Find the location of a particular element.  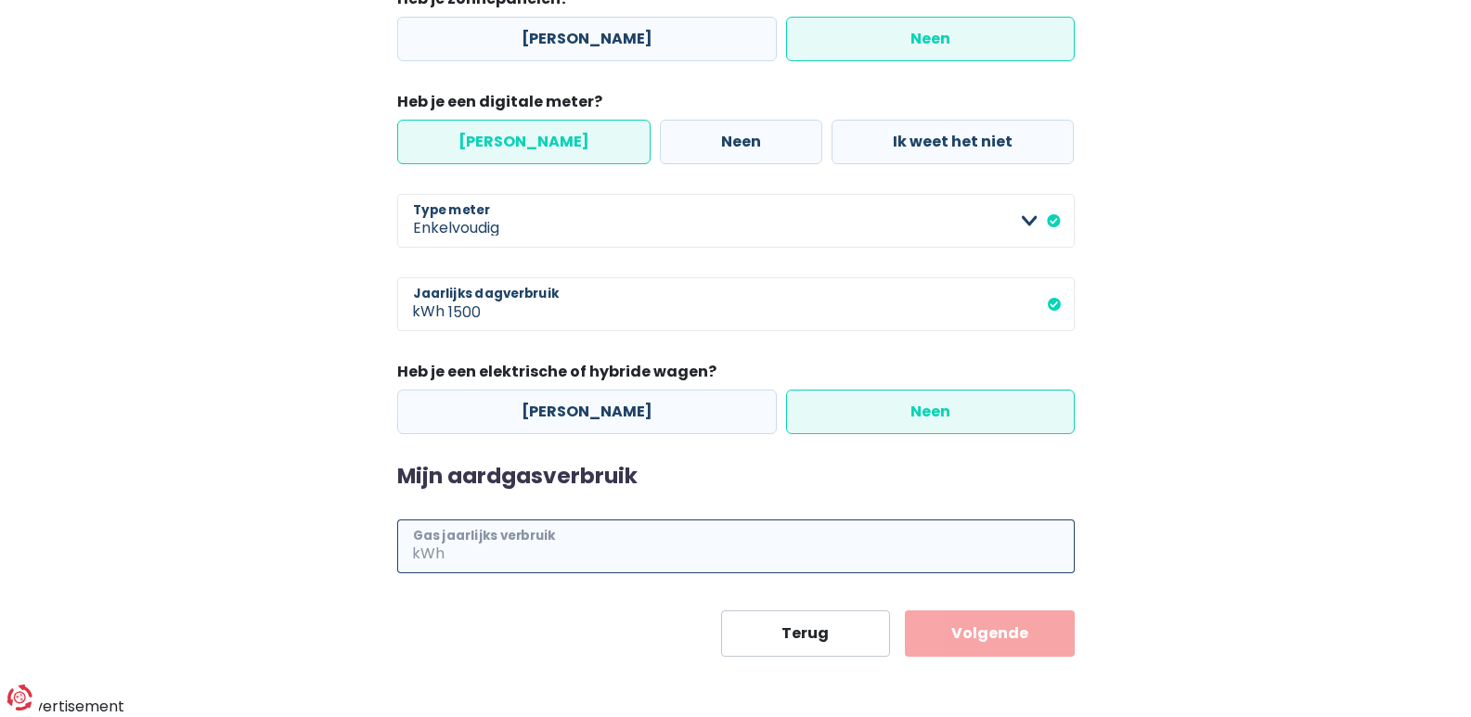

button: Terug is located at coordinates (805, 634).